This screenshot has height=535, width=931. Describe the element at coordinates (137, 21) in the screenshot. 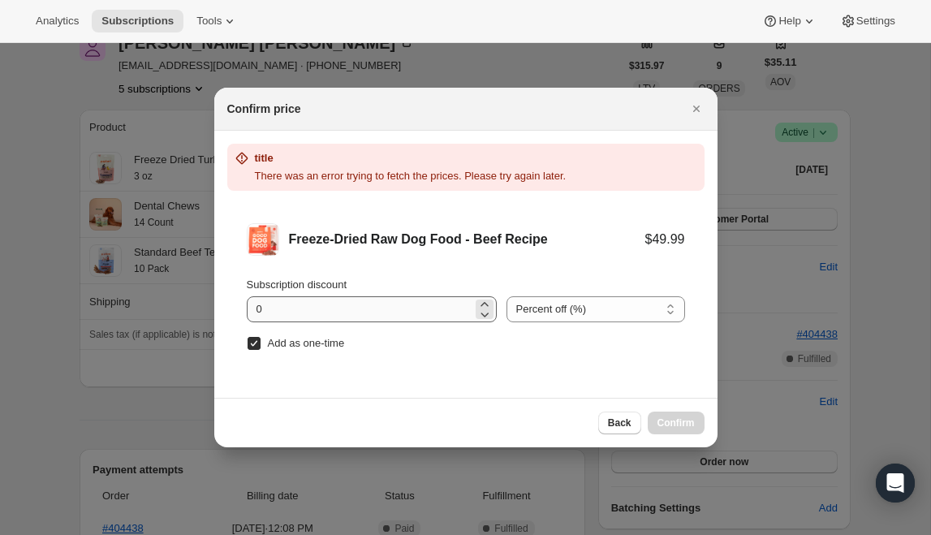

I see `button: Subscriptions` at that location.